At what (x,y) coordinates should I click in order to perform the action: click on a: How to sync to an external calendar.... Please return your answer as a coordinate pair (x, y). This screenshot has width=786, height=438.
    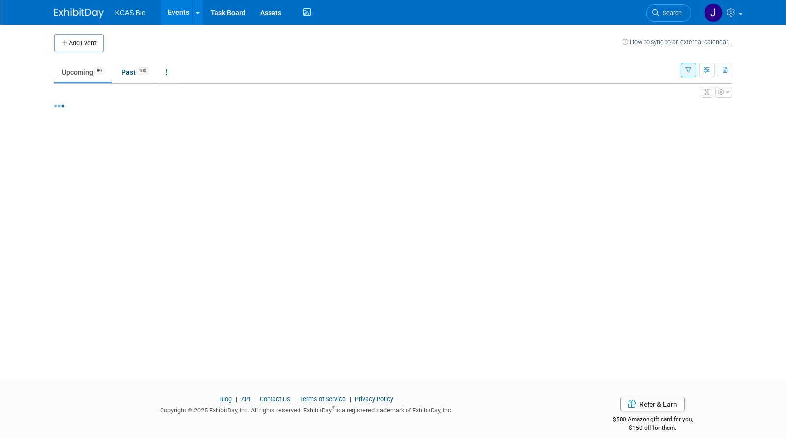
    Looking at the image, I should click on (677, 42).